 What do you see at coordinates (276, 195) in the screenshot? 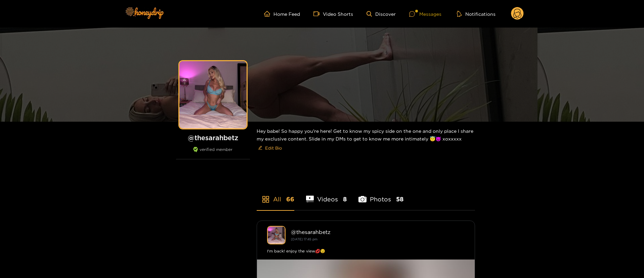
I see `li: All` at bounding box center [276, 195].